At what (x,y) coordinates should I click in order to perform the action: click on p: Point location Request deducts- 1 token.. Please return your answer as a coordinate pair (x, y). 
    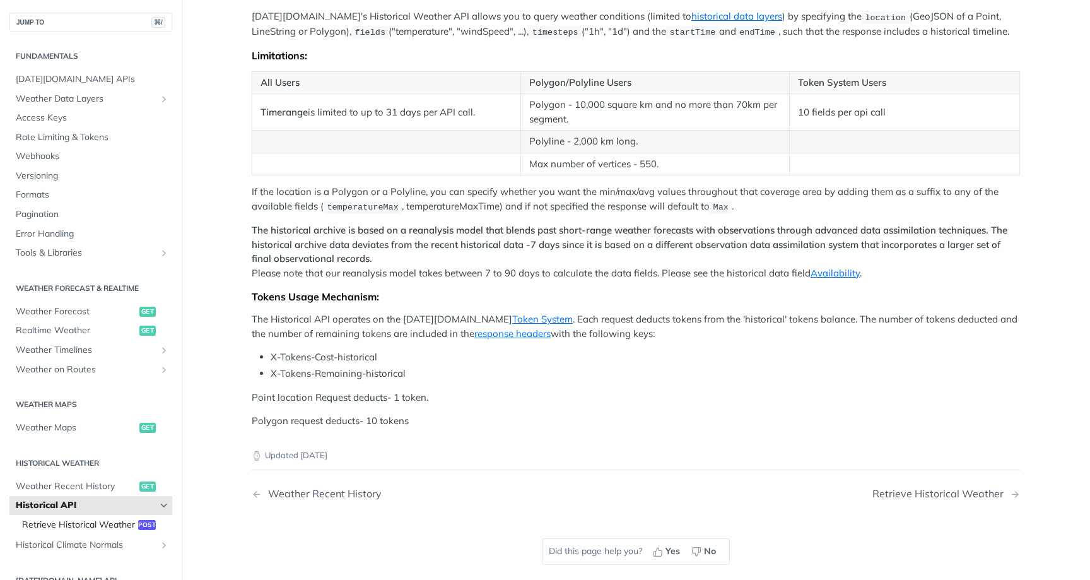
    Looking at the image, I should click on (636, 398).